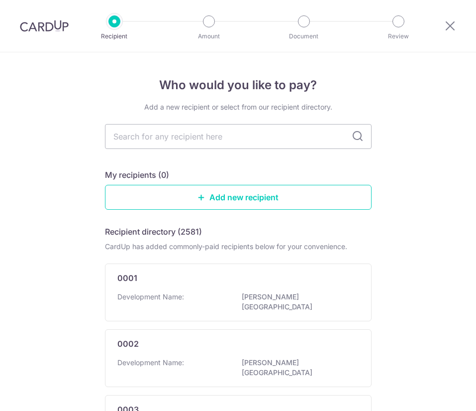 This screenshot has width=476, height=411. What do you see at coordinates (238, 136) in the screenshot?
I see `input: Search for any recipient here` at bounding box center [238, 136].